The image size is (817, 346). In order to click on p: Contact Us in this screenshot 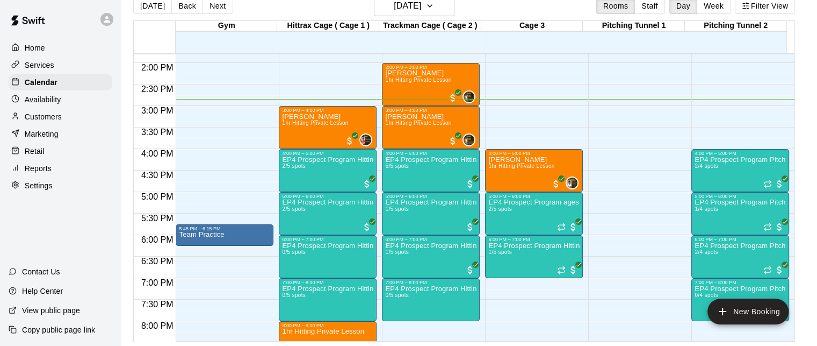, I will do `click(41, 271)`.